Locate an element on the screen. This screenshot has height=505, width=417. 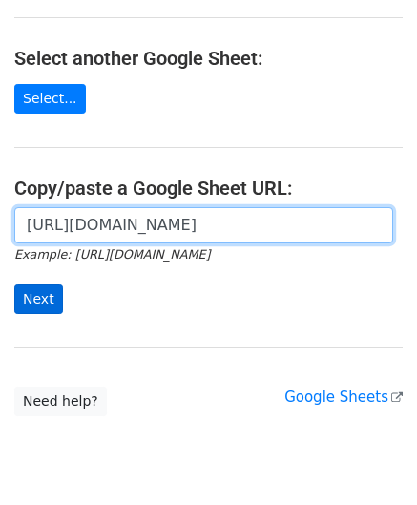
h4: Select another Google Sheet: is located at coordinates (208, 58).